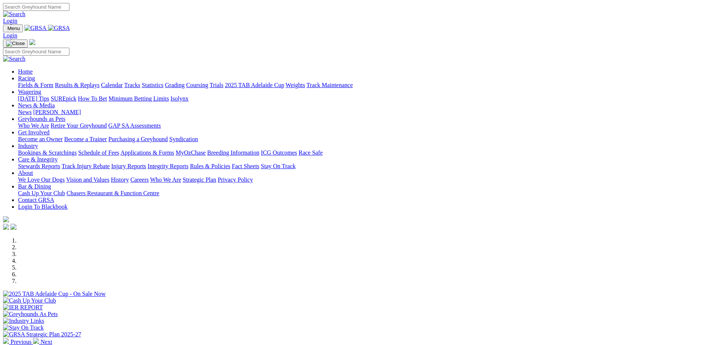 The height and width of the screenshot is (345, 715). What do you see at coordinates (14, 227) in the screenshot?
I see `img: twitter.svg` at bounding box center [14, 227].